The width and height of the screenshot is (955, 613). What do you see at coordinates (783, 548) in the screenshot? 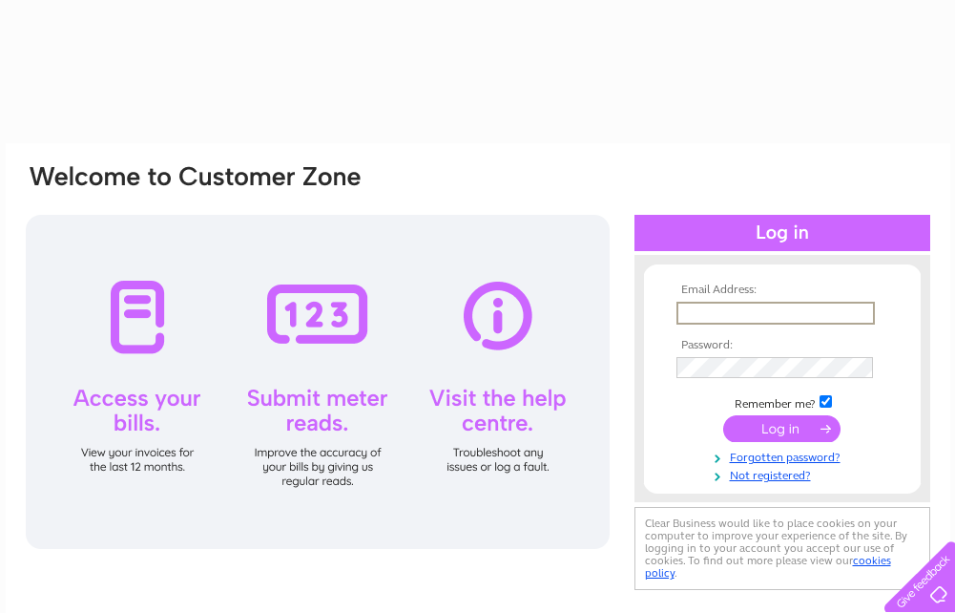
I see `div: Clear Business would like to place cookies on your computer to improve your experience of the sit...` at bounding box center [783, 548].